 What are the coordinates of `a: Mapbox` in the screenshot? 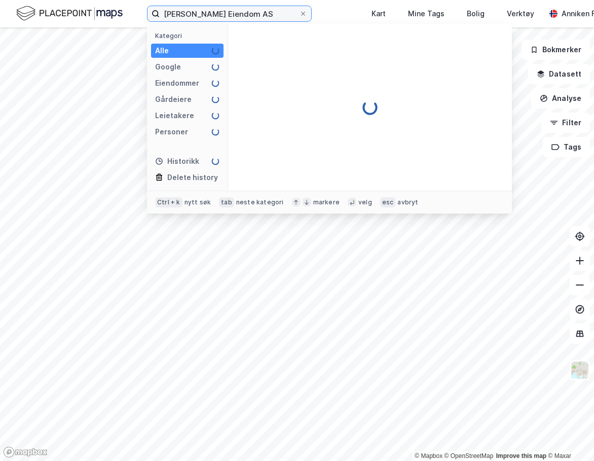 It's located at (428, 455).